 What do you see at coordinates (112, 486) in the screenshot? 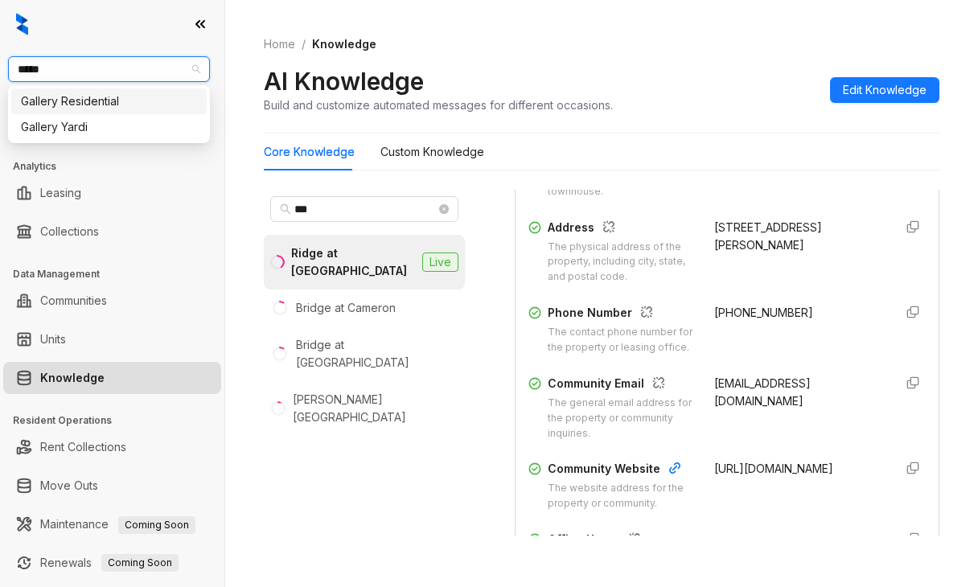
I see `li: Move Outs` at bounding box center [112, 486].